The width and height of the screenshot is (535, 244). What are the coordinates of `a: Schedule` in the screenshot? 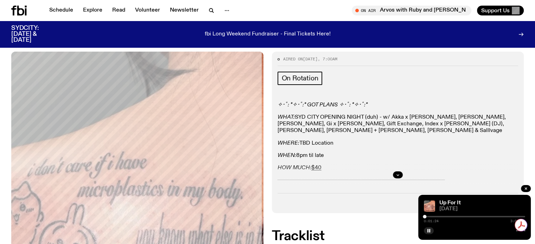 It's located at (61, 11).